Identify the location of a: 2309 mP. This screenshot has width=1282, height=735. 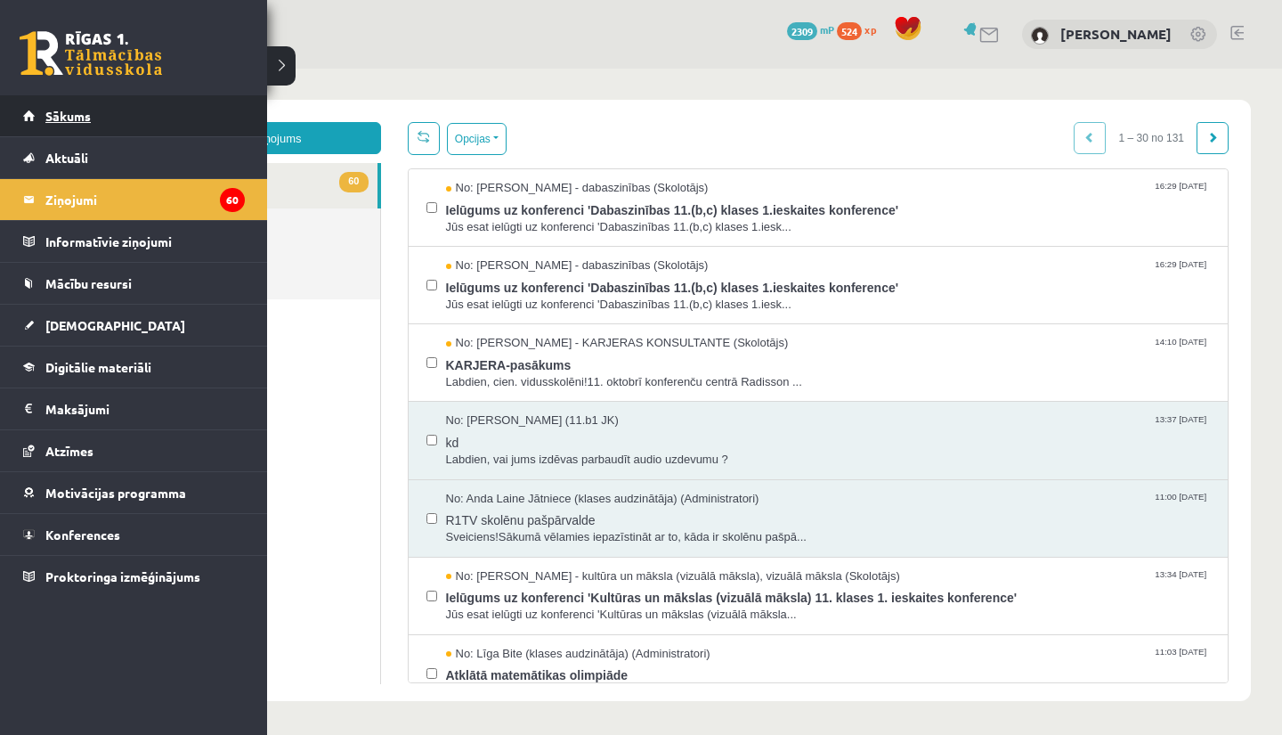
(810, 29).